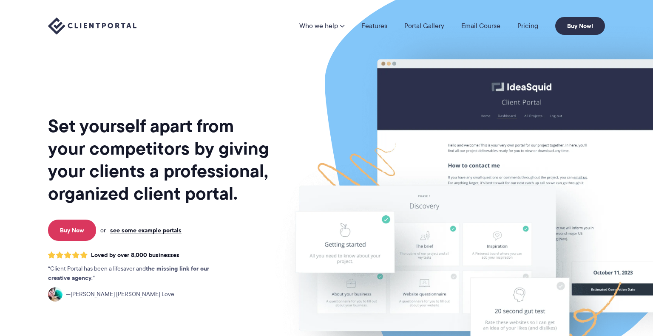 Image resolution: width=653 pixels, height=336 pixels. What do you see at coordinates (579, 26) in the screenshot?
I see `a: Buy Now!` at bounding box center [579, 26].